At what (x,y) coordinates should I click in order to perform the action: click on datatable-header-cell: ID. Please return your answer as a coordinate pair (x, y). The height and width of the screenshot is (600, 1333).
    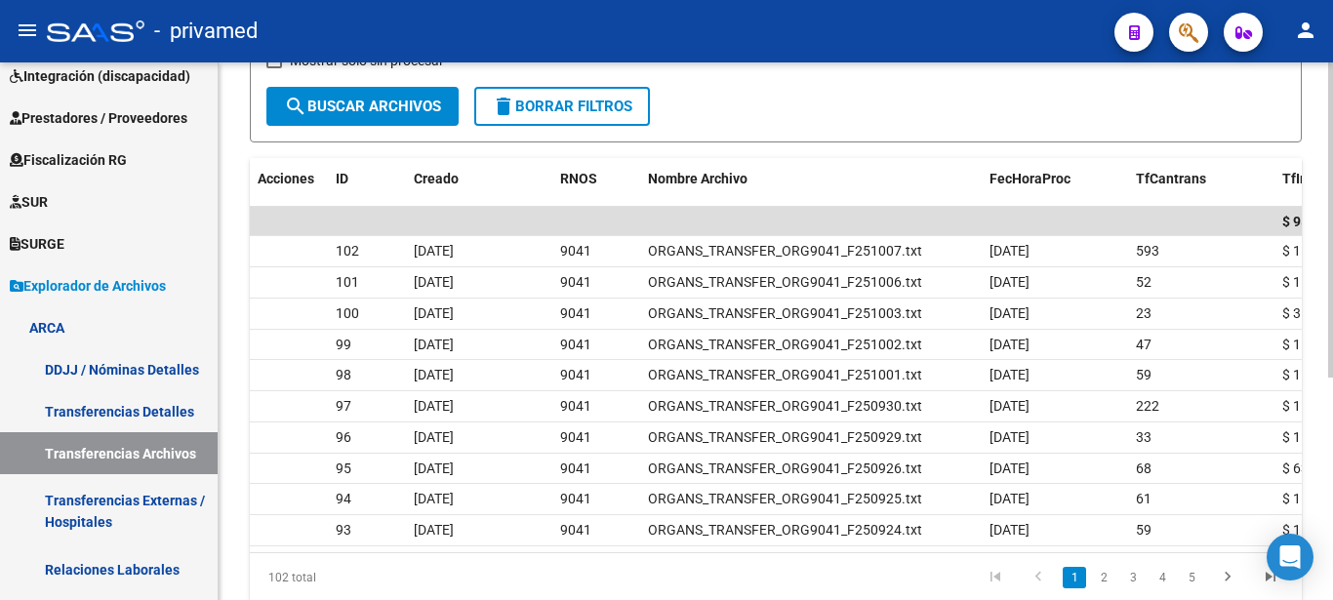
    Looking at the image, I should click on (367, 179).